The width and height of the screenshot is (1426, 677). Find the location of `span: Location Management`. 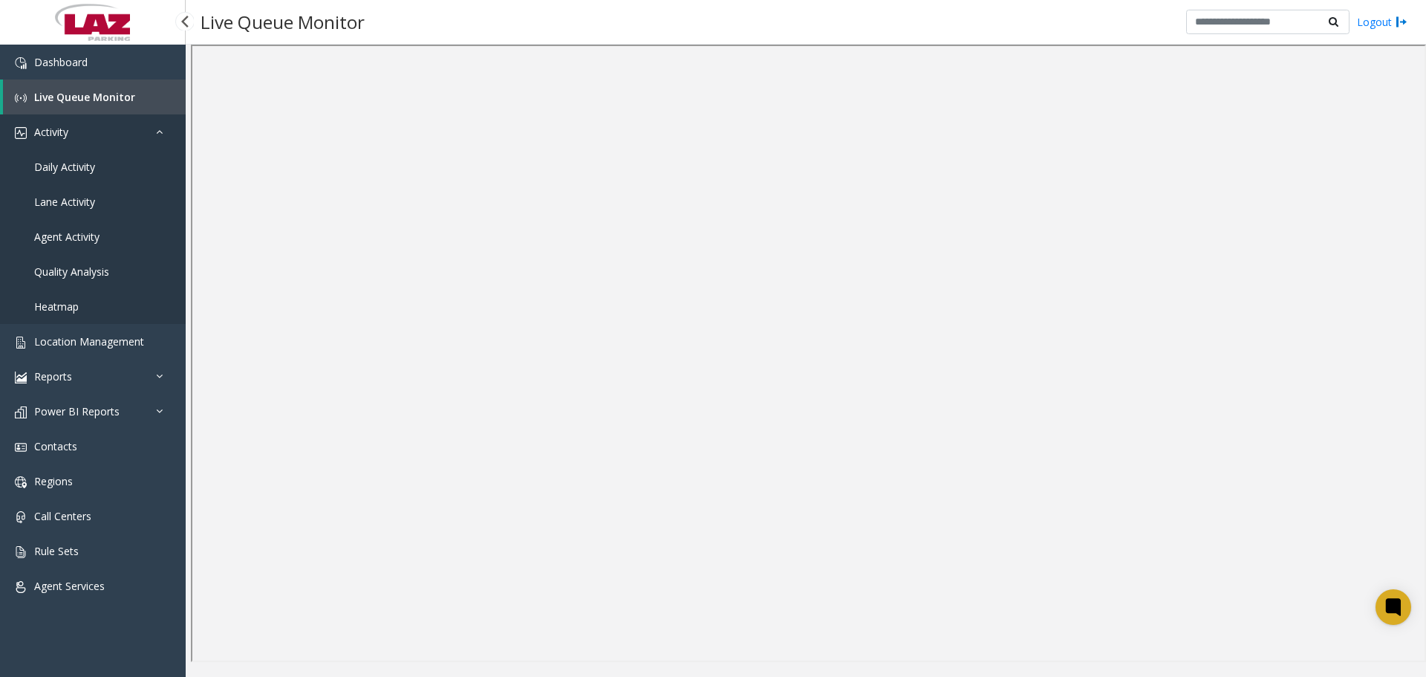

span: Location Management is located at coordinates (89, 341).